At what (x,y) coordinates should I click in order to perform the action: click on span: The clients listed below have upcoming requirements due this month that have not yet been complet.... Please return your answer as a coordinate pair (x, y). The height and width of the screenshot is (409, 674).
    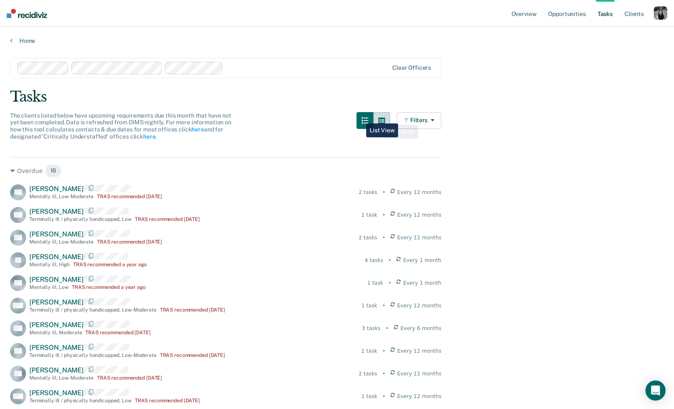
    Looking at the image, I should click on (120, 126).